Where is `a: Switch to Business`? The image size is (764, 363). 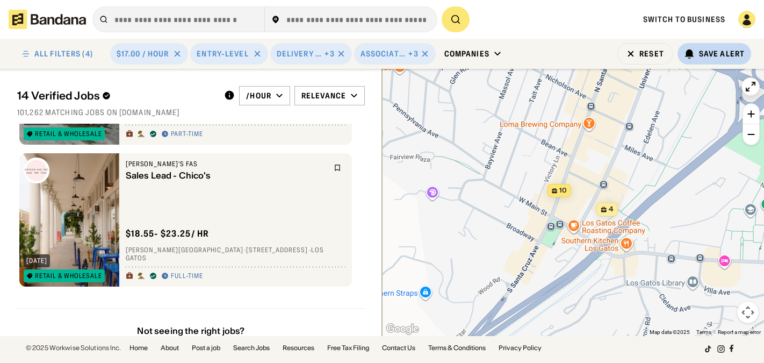 a: Switch to Business is located at coordinates (684, 19).